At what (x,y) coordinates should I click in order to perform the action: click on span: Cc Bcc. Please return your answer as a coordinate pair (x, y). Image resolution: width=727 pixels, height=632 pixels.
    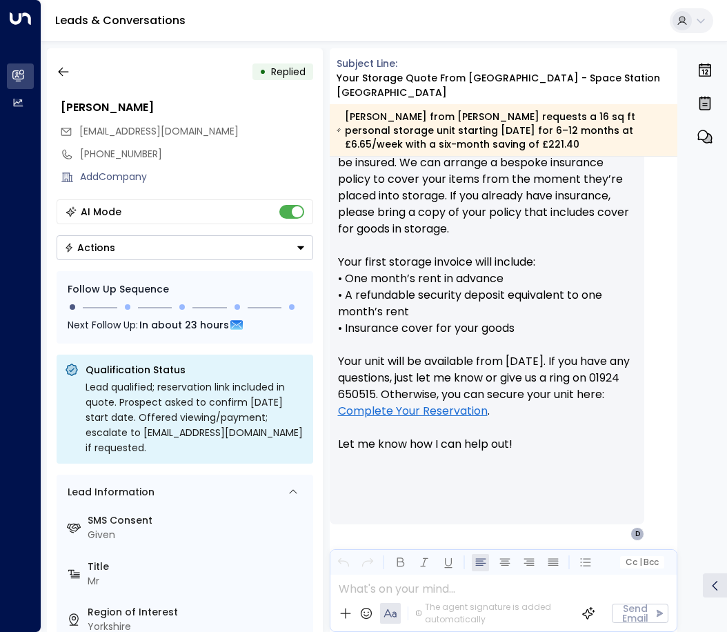
    Looking at the image, I should click on (642, 562).